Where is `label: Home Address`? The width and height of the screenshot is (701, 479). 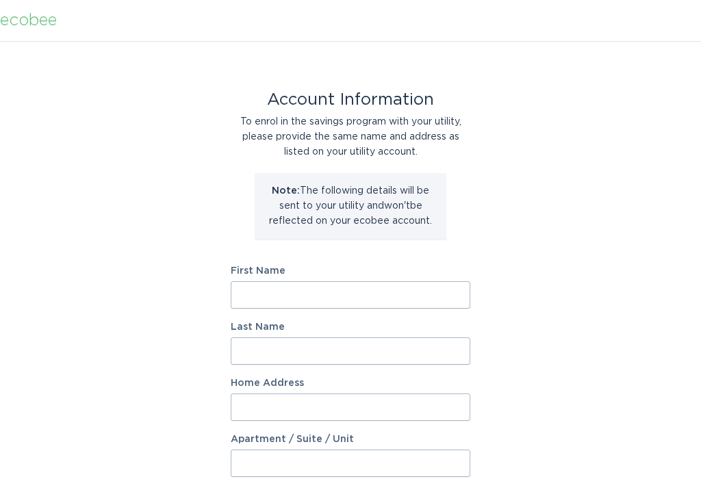
label: Home Address is located at coordinates (350, 383).